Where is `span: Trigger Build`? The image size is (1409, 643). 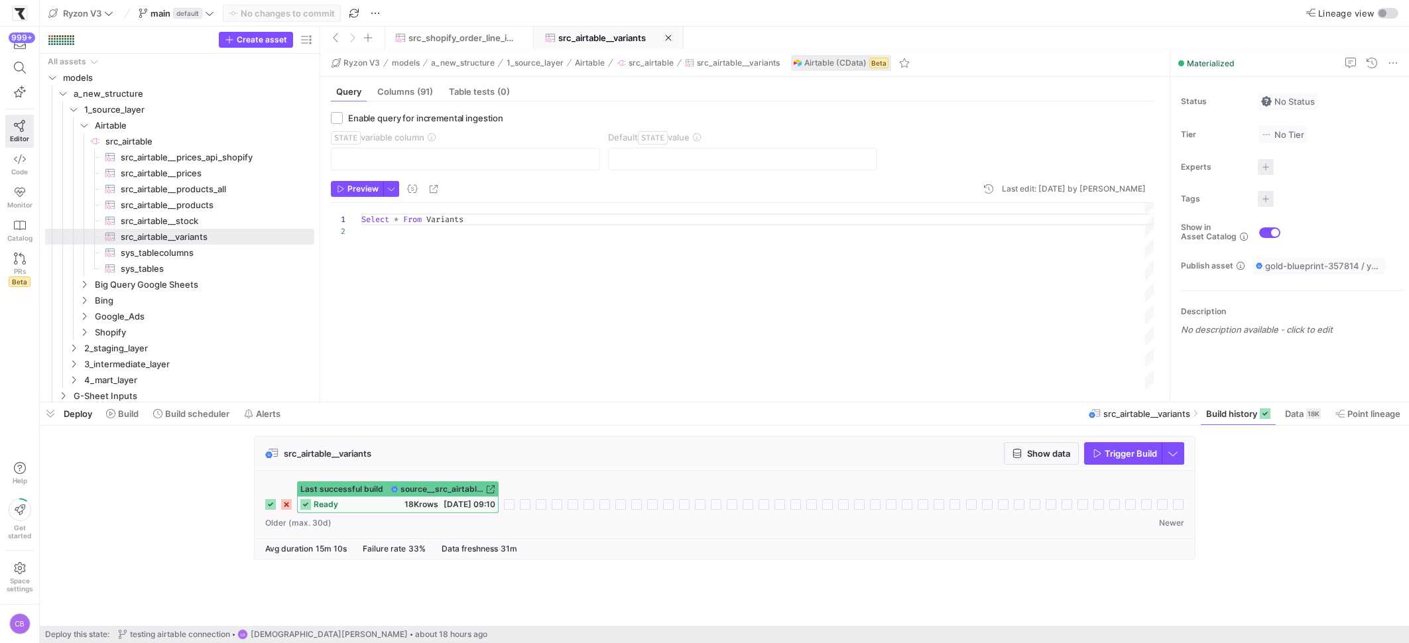
span: Trigger Build is located at coordinates (1131, 454).